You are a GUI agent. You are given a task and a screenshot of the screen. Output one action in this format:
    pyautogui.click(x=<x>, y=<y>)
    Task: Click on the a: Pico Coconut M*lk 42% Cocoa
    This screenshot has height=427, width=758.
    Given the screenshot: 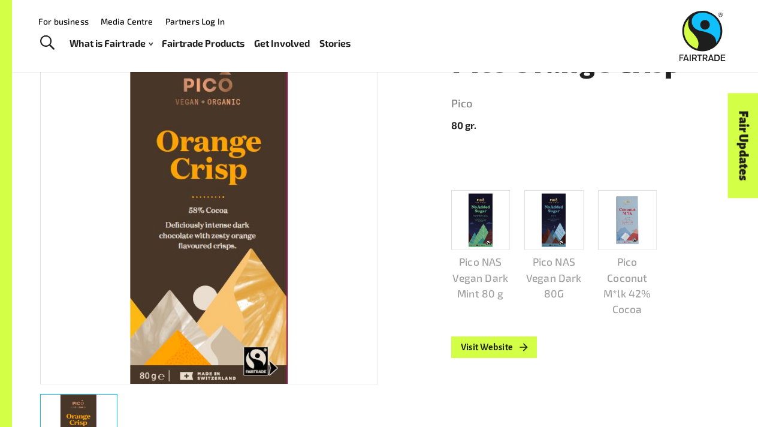 What is the action you would take?
    pyautogui.click(x=628, y=254)
    